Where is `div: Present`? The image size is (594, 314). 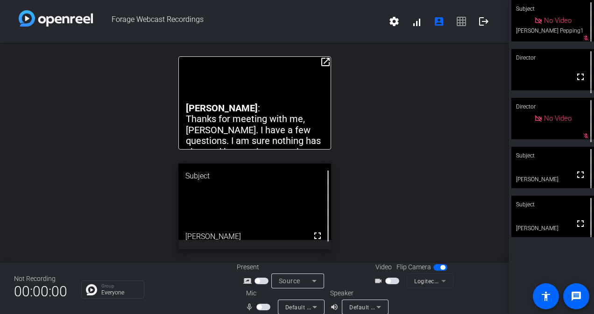
div: Present is located at coordinates (283, 267).